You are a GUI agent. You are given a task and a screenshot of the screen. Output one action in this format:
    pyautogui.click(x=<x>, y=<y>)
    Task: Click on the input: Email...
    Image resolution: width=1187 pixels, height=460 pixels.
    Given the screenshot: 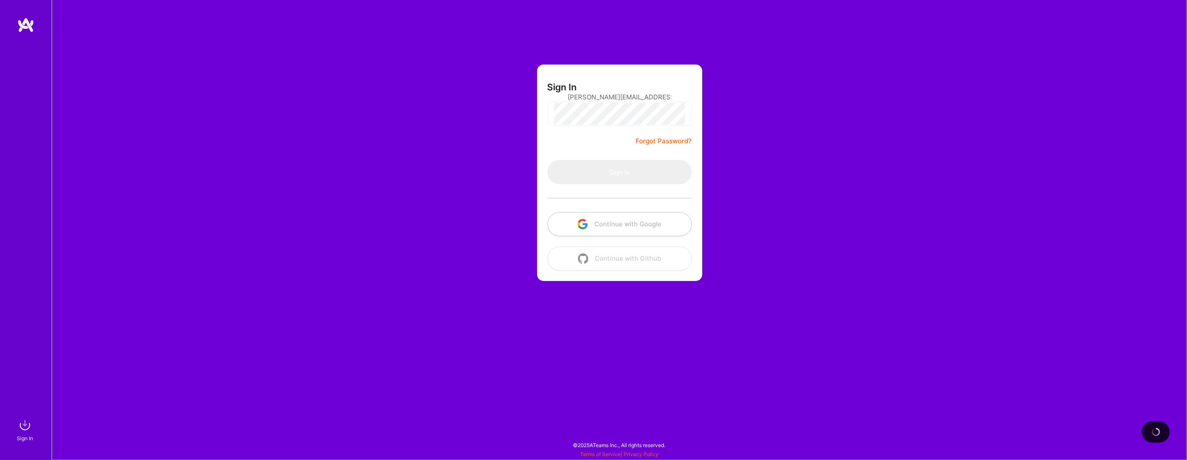 What is the action you would take?
    pyautogui.click(x=620, y=97)
    